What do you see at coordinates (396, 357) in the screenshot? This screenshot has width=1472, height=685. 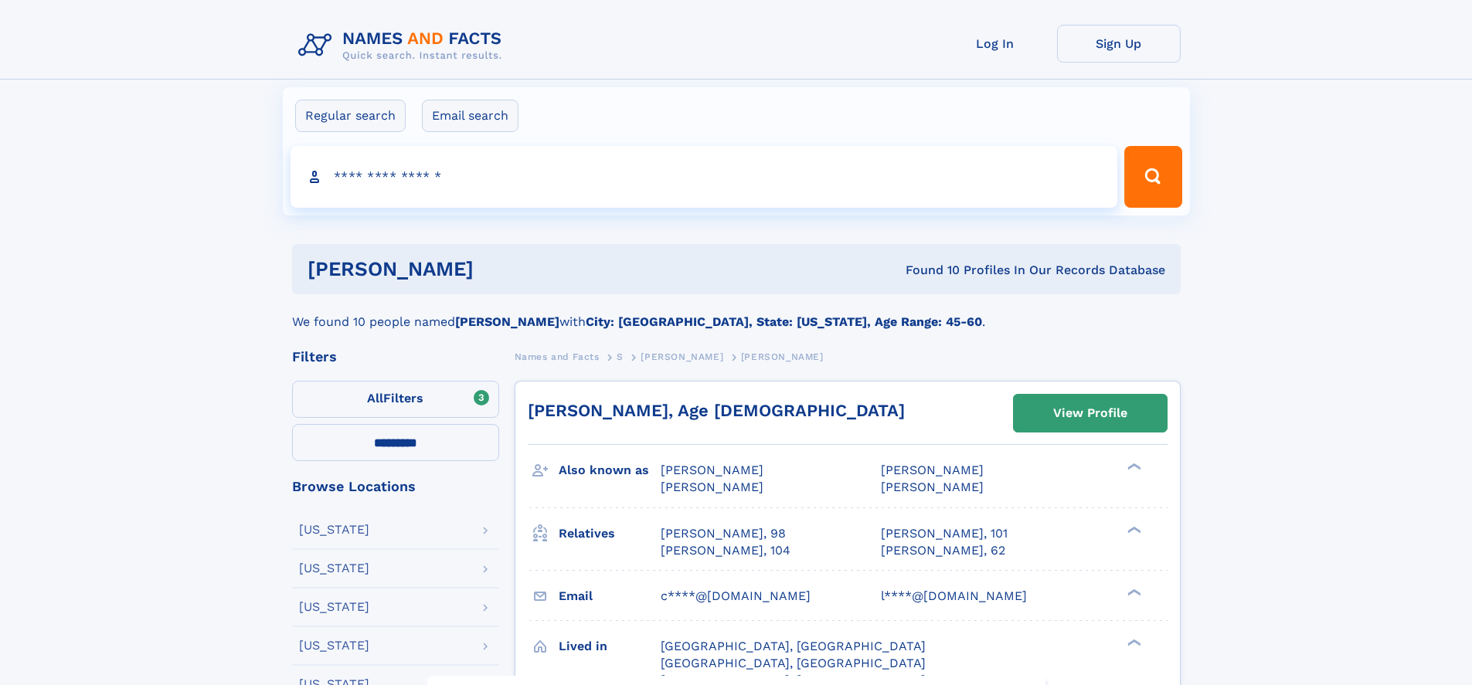 I see `div: Filters` at bounding box center [396, 357].